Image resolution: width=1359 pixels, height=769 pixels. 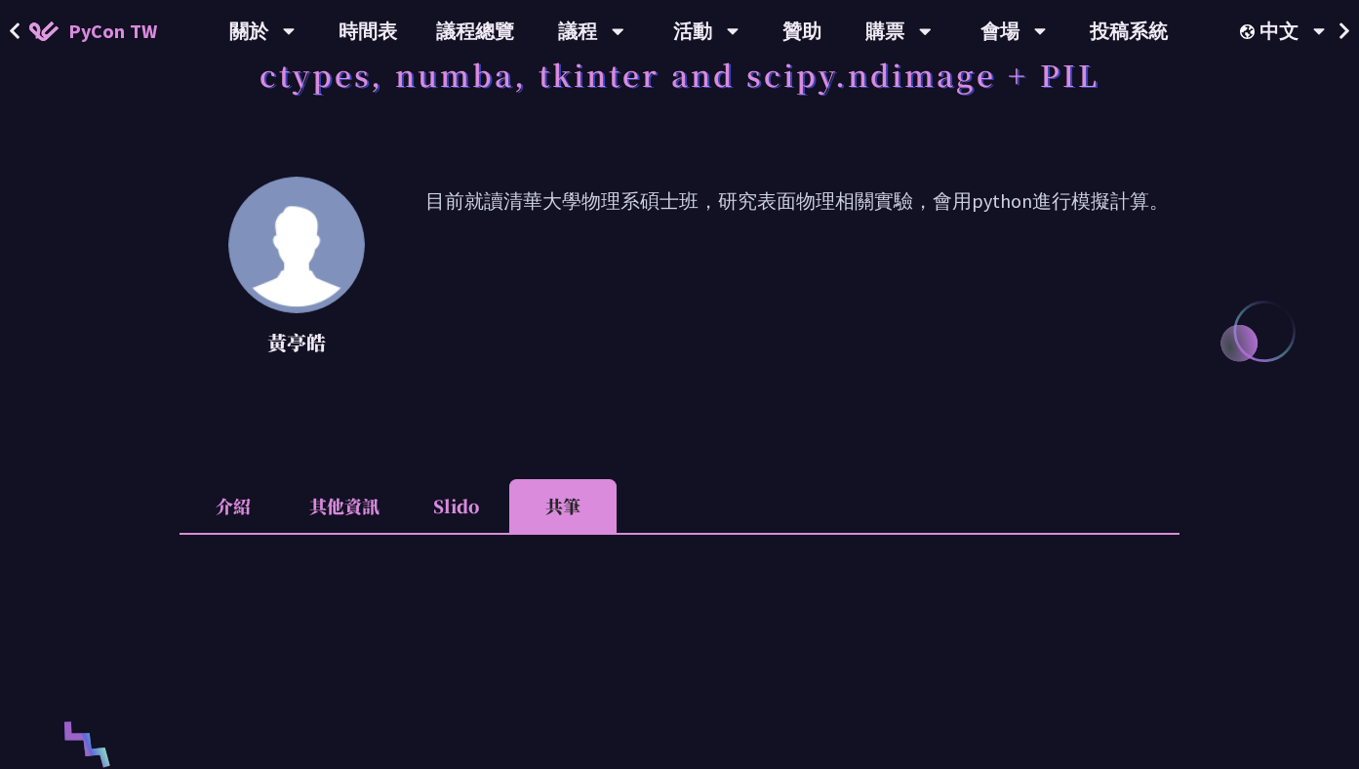 What do you see at coordinates (44, 31) in the screenshot?
I see `img: Home icon of PyCon TW 2025` at bounding box center [44, 31].